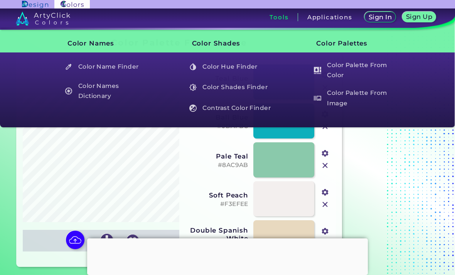 This screenshot has width=455, height=275. I want to click on h5: Sign In, so click(380, 17).